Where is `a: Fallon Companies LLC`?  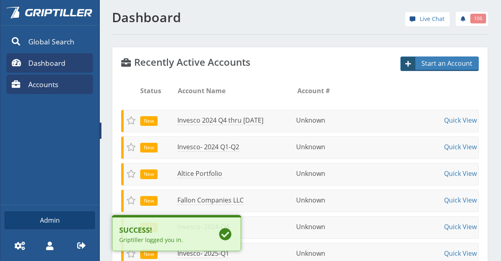
a: Fallon Companies LLC is located at coordinates (210, 200).